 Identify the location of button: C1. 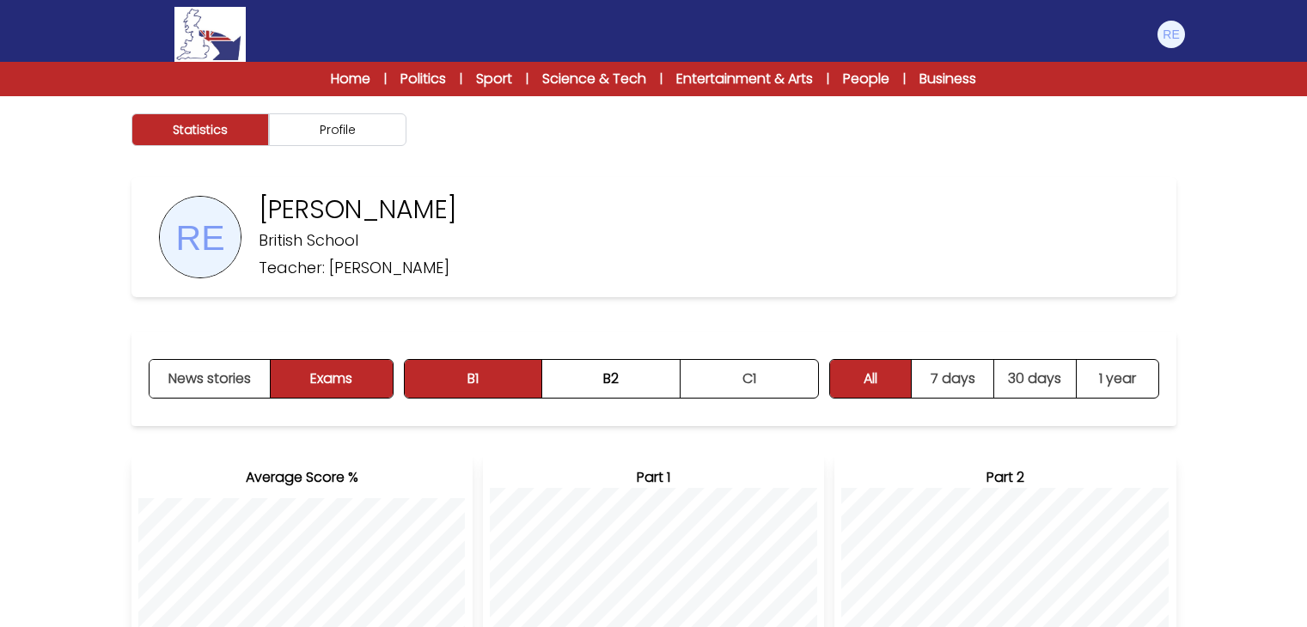
(749, 379).